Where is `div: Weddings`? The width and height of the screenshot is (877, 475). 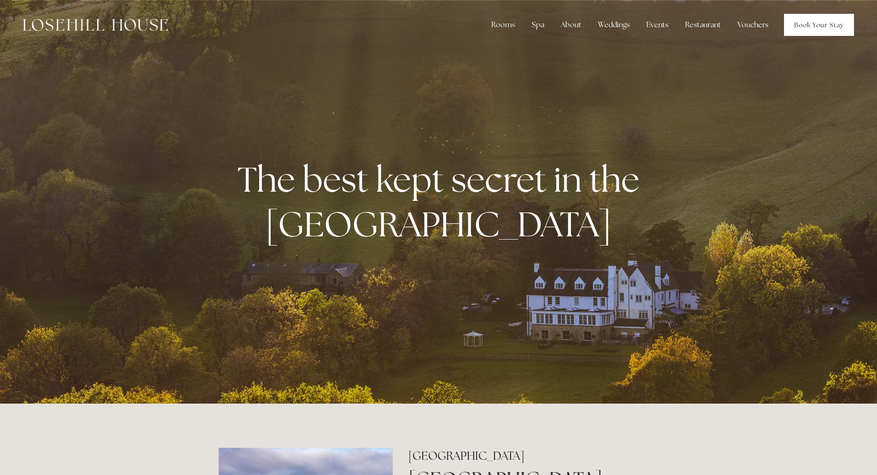
div: Weddings is located at coordinates (614, 25).